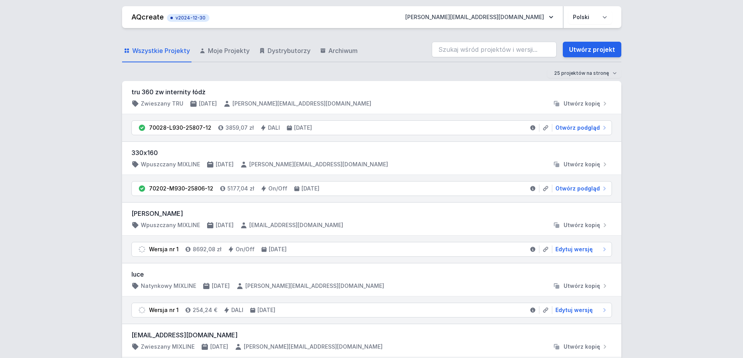 The height and width of the screenshot is (358, 743). What do you see at coordinates (590, 17) in the screenshot?
I see `select: Wybierz język` at bounding box center [590, 17].